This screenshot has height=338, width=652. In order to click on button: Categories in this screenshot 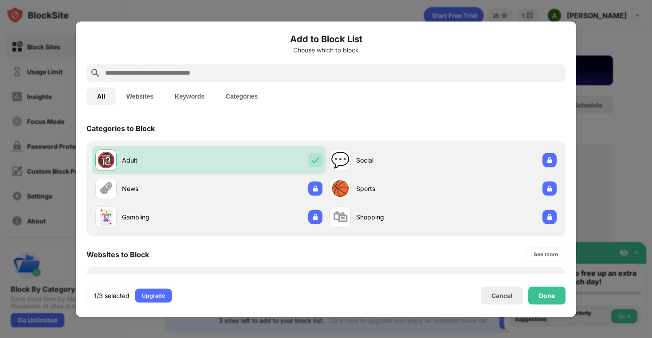, I will do `click(242, 96)`.